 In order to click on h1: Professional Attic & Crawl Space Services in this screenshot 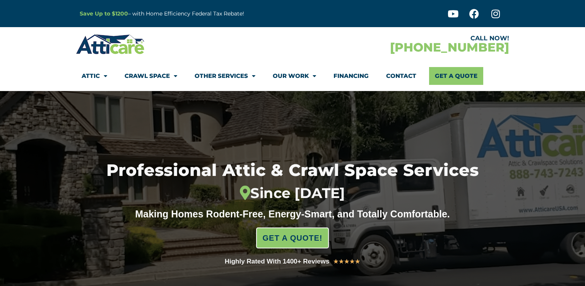, I will do `click(293, 182)`.